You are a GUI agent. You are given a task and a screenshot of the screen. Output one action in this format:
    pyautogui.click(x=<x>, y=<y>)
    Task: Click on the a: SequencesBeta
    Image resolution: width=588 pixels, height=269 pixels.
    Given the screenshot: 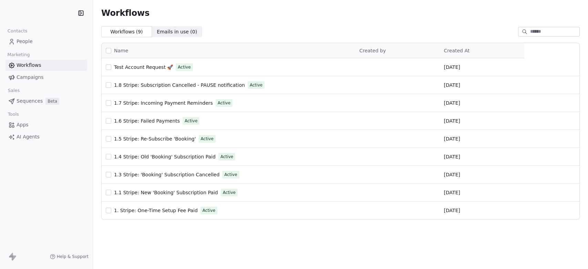 What is the action you would take?
    pyautogui.click(x=46, y=101)
    